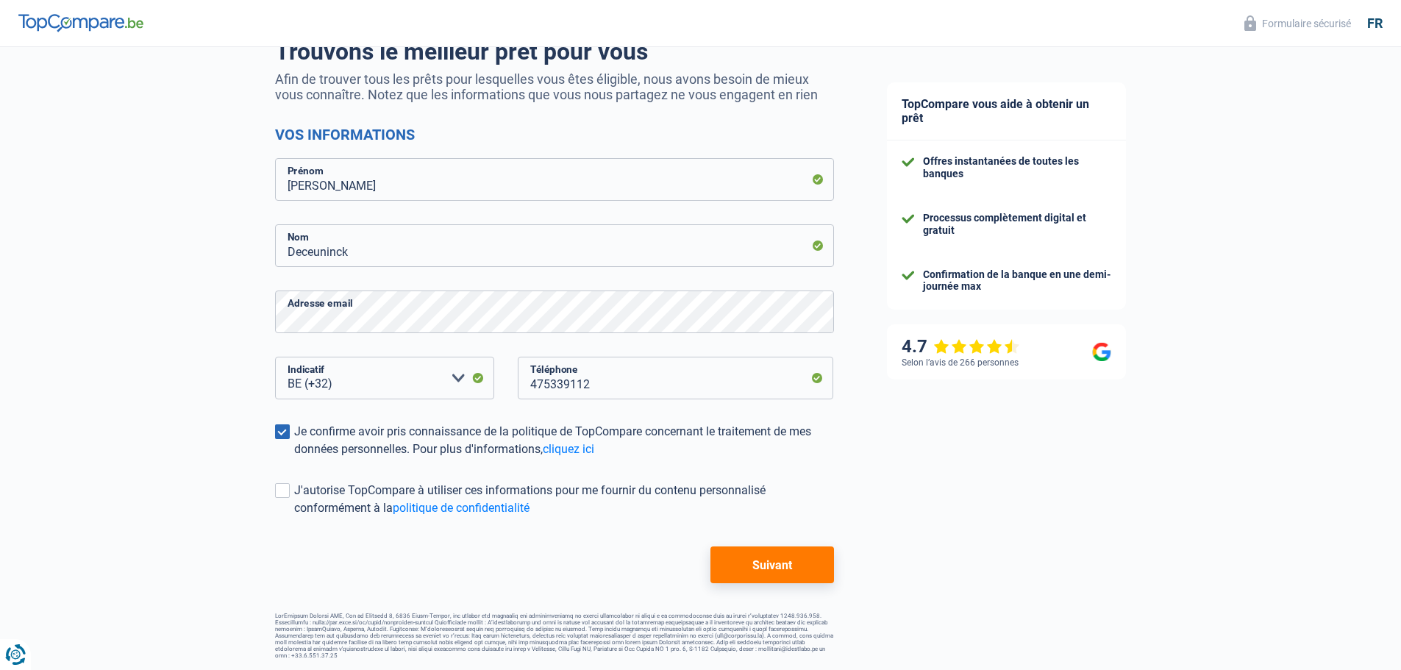 The image size is (1401, 670). Describe the element at coordinates (961, 346) in the screenshot. I see `div: 4.7` at that location.